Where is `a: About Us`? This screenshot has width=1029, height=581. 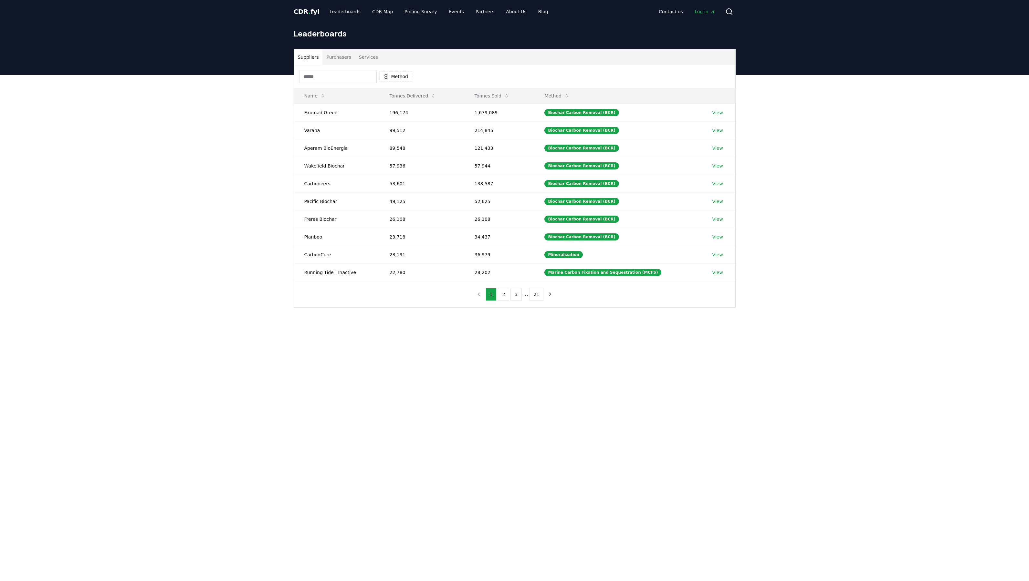
a: About Us is located at coordinates (516, 12).